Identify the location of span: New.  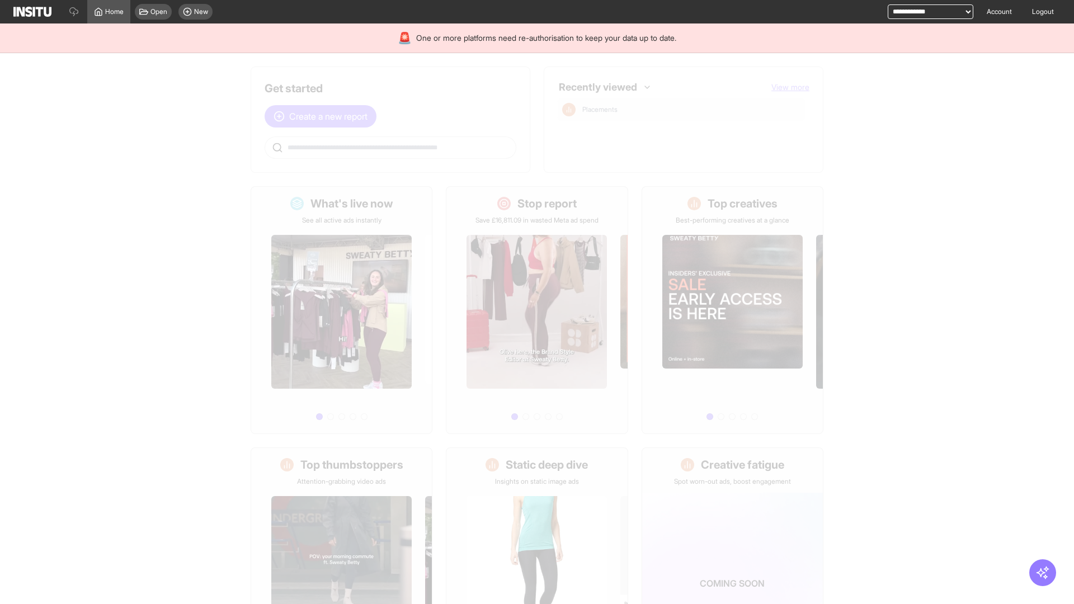
(201, 12).